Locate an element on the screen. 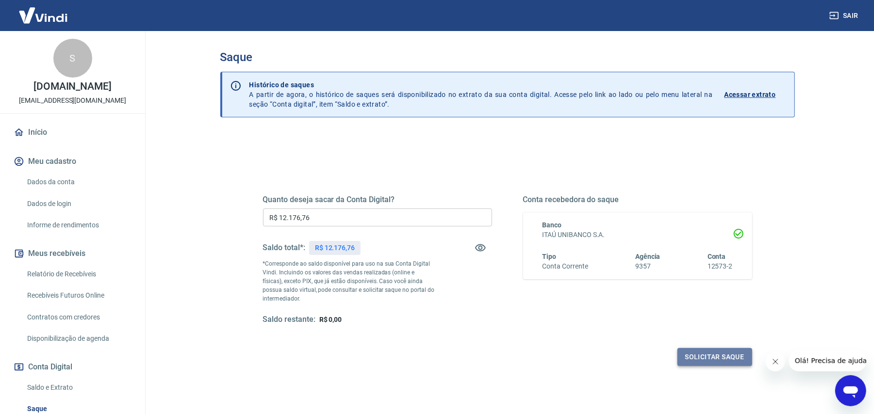 The width and height of the screenshot is (874, 414). button: Meus recebíveis is located at coordinates (72, 254).